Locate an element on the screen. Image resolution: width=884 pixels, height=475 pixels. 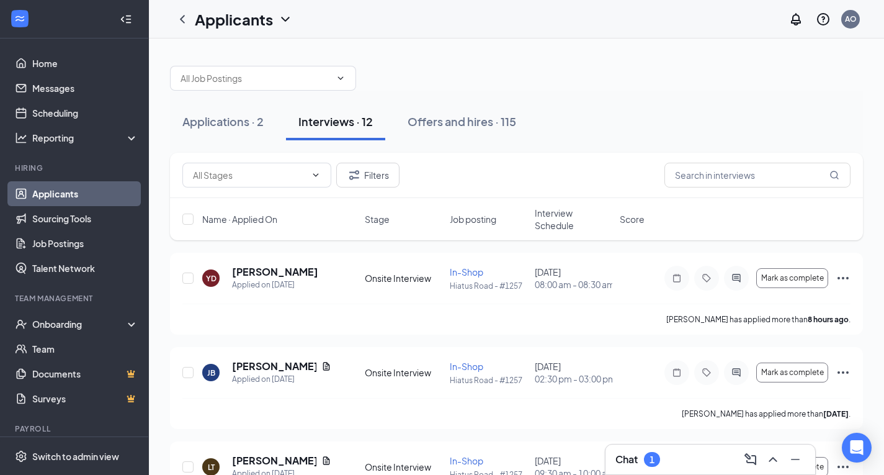
div: Reporting is located at coordinates (86, 138).